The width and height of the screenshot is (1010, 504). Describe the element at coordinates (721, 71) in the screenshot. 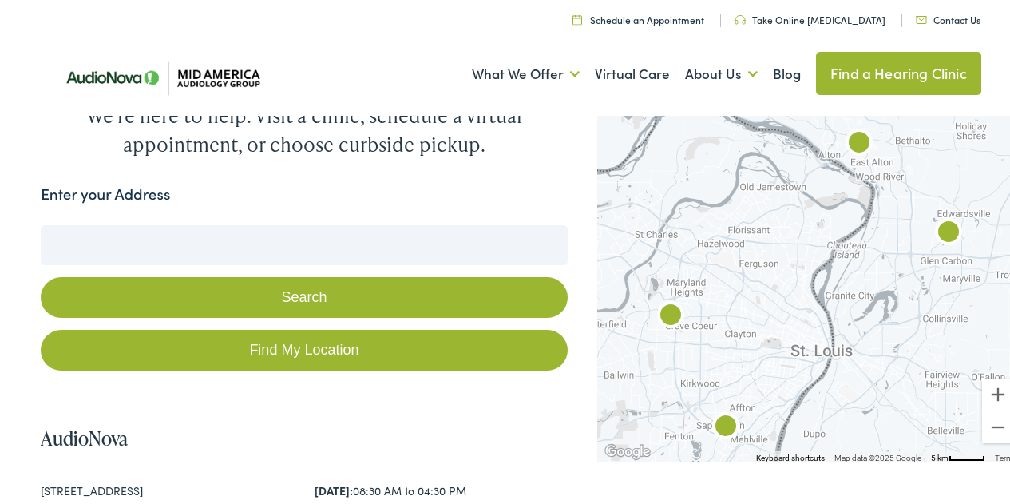

I see `a: About Us` at that location.